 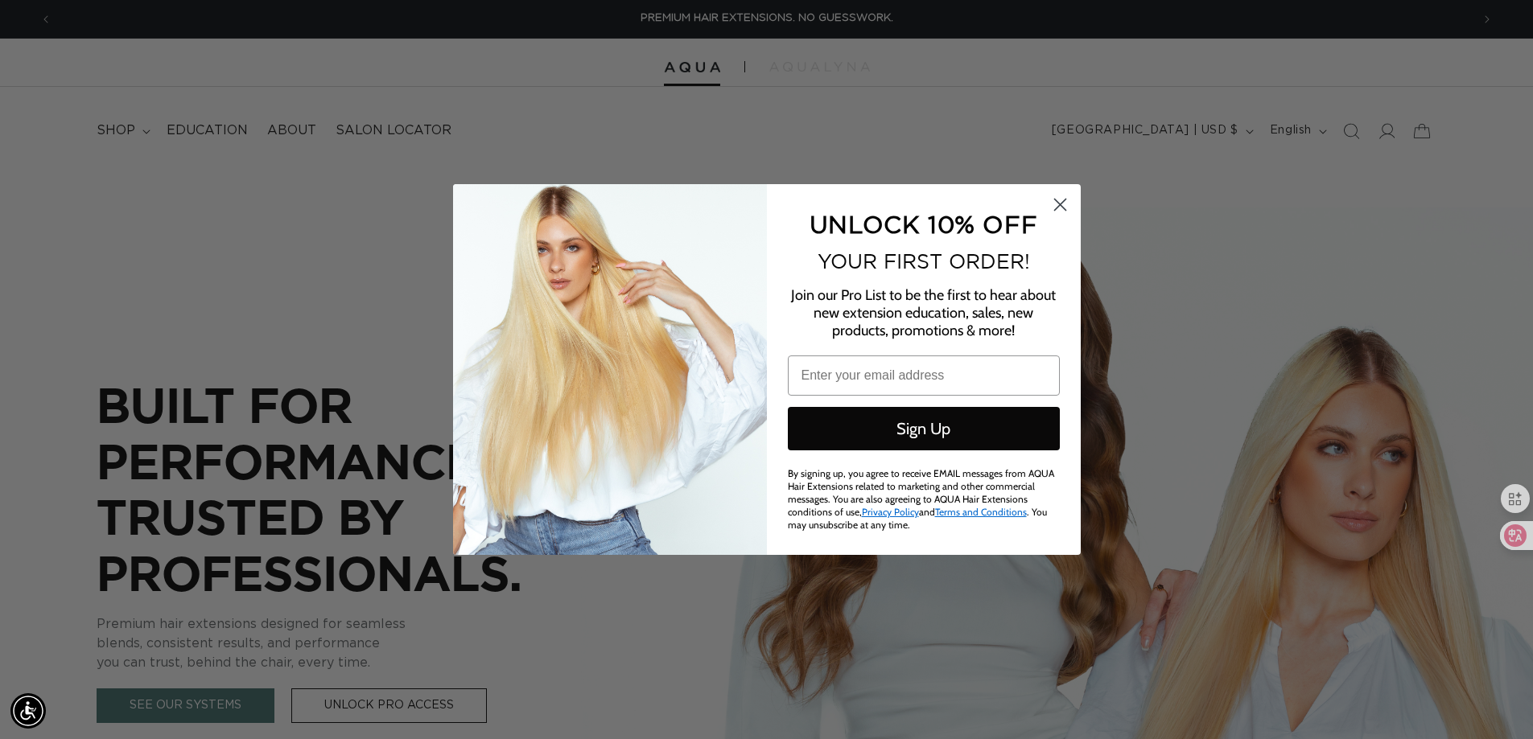 I want to click on div: 聊天小组件, so click(x=1493, y=701).